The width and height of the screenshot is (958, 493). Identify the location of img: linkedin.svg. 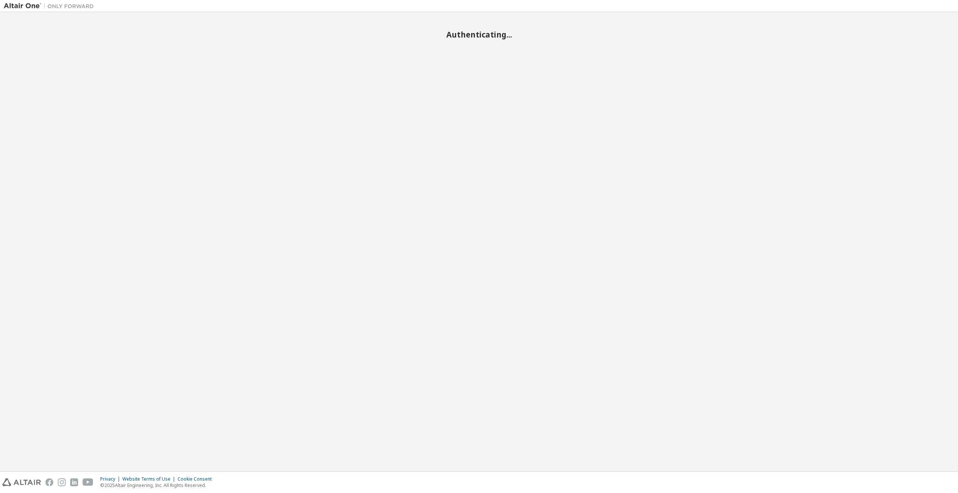
(74, 482).